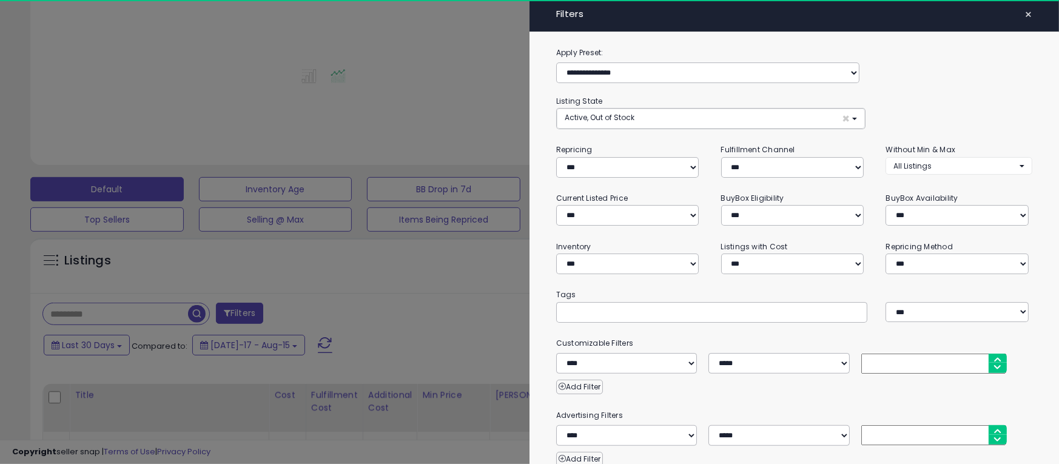 This screenshot has width=1059, height=464. What do you see at coordinates (795, 53) in the screenshot?
I see `label: Apply Preset:` at bounding box center [795, 53].